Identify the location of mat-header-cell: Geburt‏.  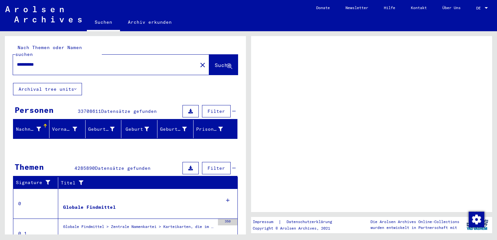
(139, 129).